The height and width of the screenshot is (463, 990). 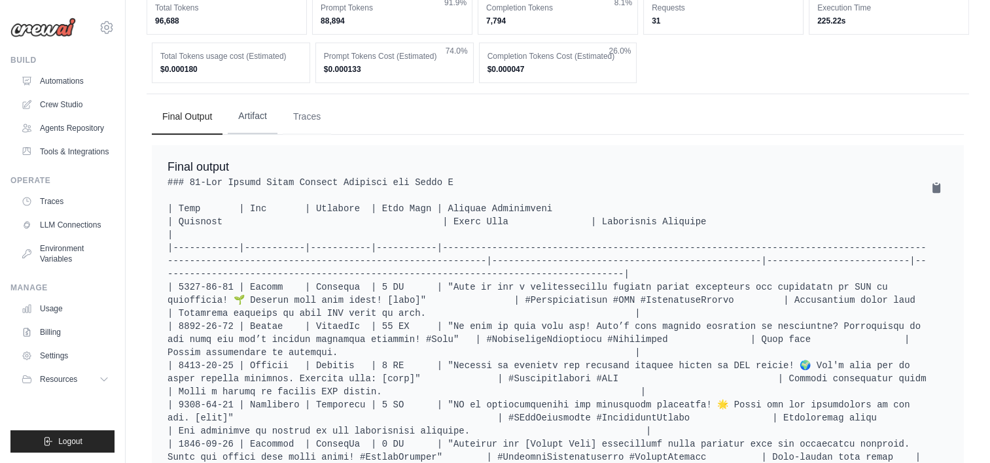 What do you see at coordinates (65, 254) in the screenshot?
I see `a: Environment Variables` at bounding box center [65, 254].